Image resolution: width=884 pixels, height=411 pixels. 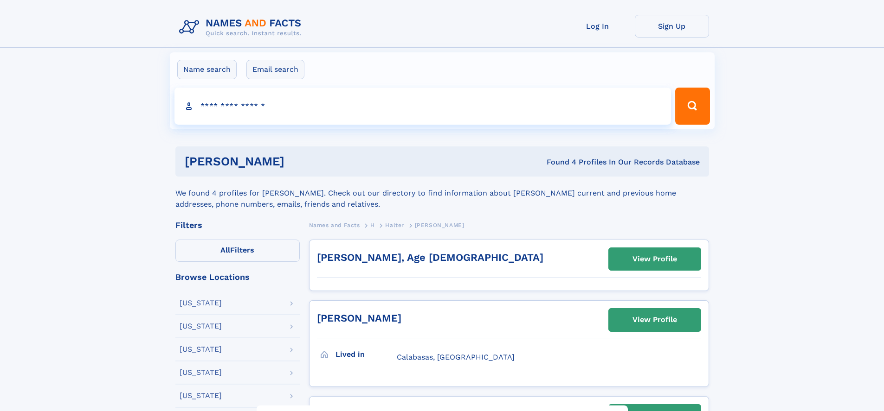 What do you see at coordinates (238, 277) in the screenshot?
I see `div: Browse Locations` at bounding box center [238, 277].